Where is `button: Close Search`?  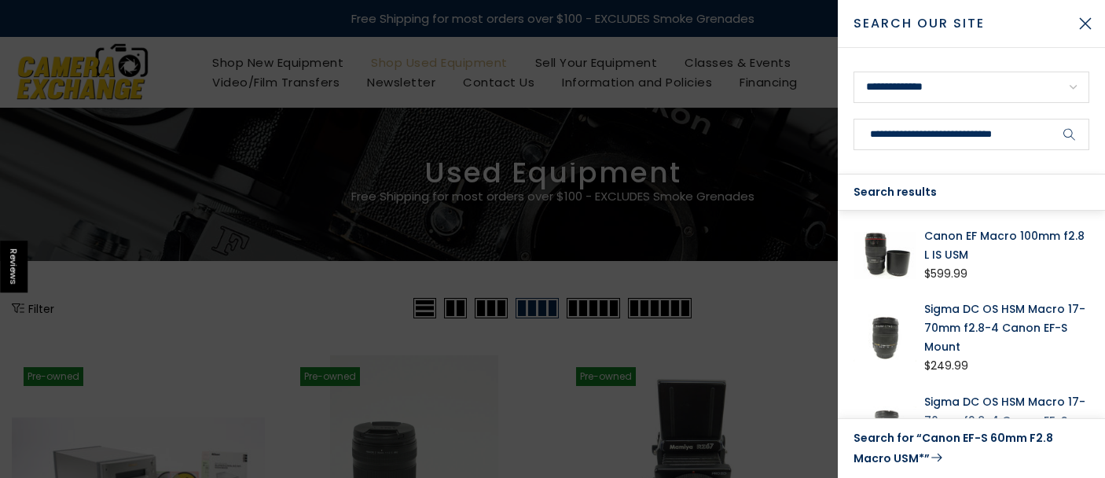 button: Close Search is located at coordinates (1085, 24).